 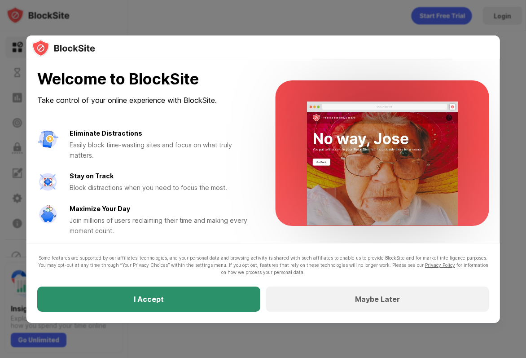 I want to click on div: Take control of your online experience with BlockSite., so click(x=145, y=100).